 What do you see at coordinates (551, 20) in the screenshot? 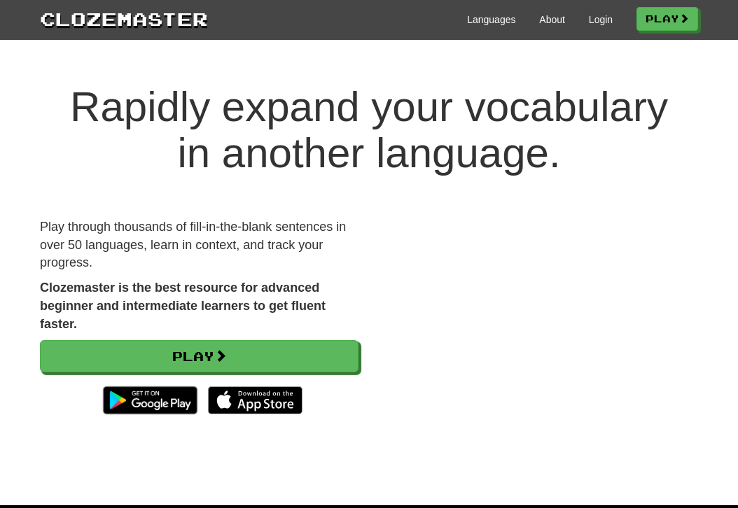
I see `a: About` at bounding box center [551, 20].